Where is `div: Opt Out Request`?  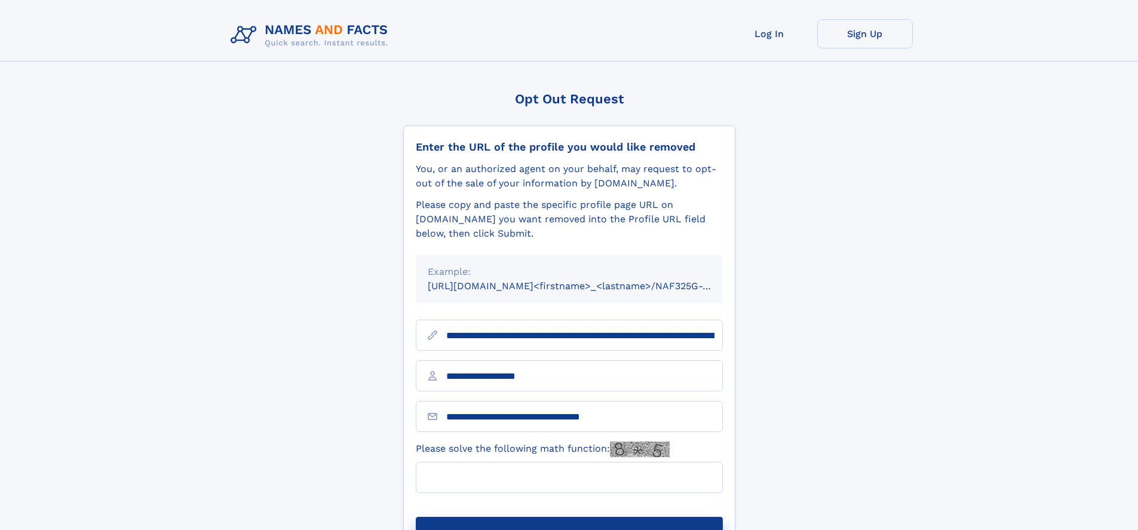
div: Opt Out Request is located at coordinates (569, 99).